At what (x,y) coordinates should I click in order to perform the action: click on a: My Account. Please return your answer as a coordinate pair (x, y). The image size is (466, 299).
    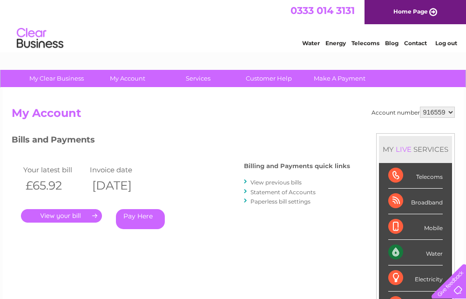
    Looking at the image, I should click on (127, 78).